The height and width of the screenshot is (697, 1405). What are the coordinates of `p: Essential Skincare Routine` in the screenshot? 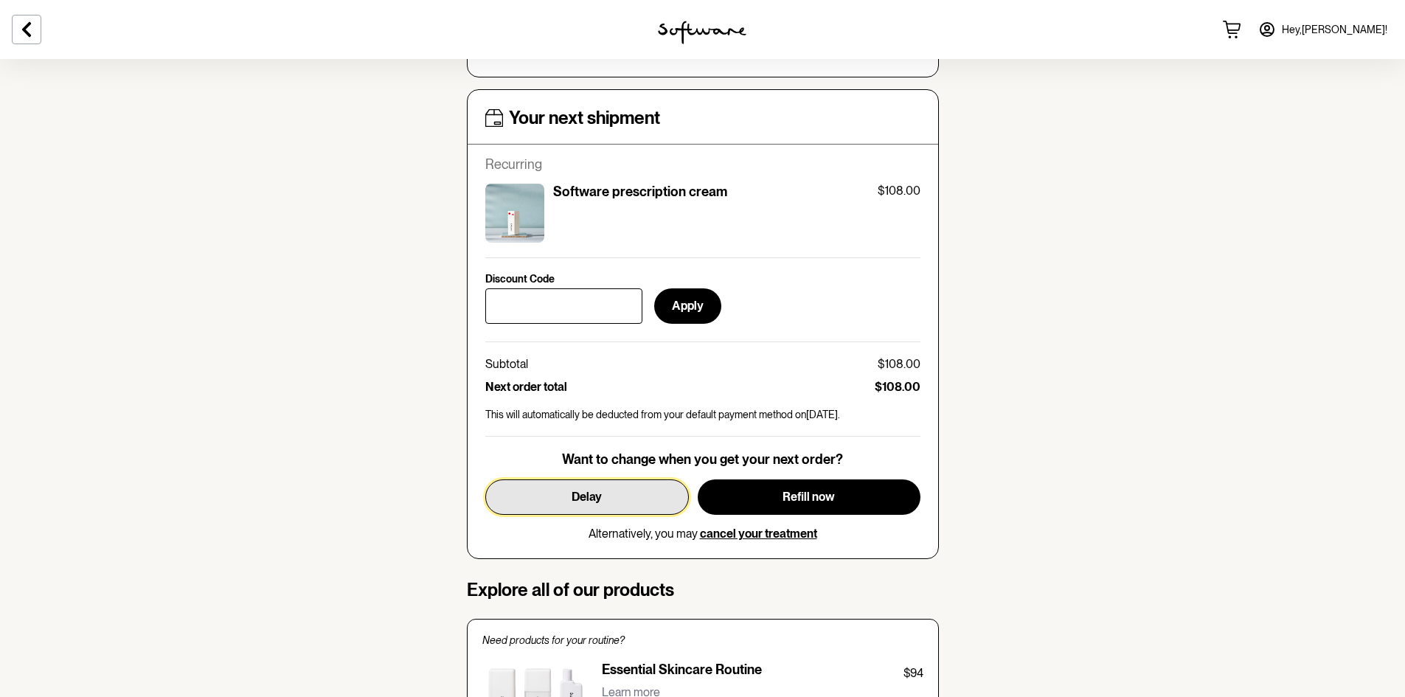 It's located at (681, 672).